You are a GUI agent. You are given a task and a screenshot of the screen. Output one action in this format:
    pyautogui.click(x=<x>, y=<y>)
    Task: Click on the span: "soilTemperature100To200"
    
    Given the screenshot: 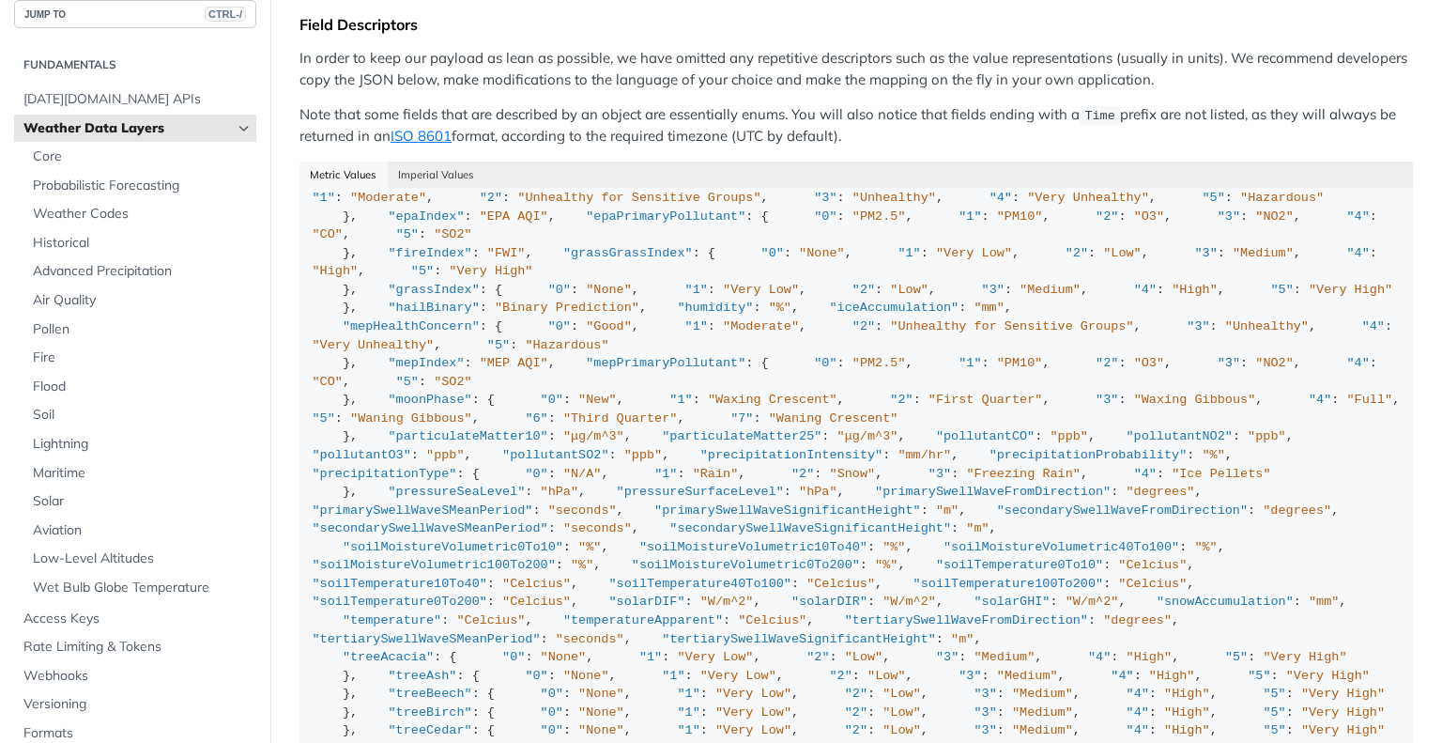 What is the action you would take?
    pyautogui.click(x=1009, y=583)
    